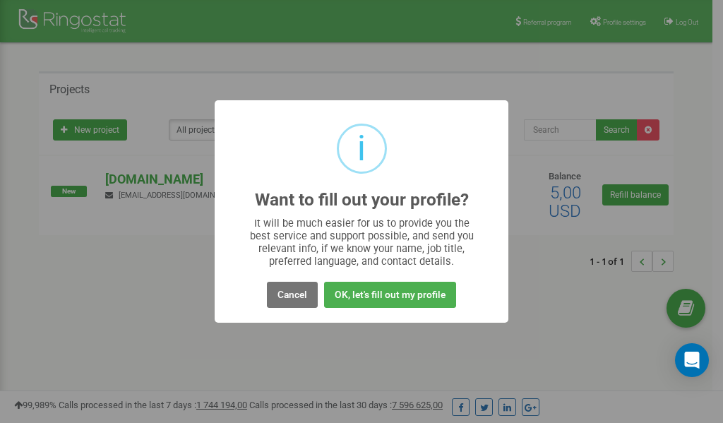  Describe the element at coordinates (362, 200) in the screenshot. I see `h2: Want to fill out your profile?` at that location.